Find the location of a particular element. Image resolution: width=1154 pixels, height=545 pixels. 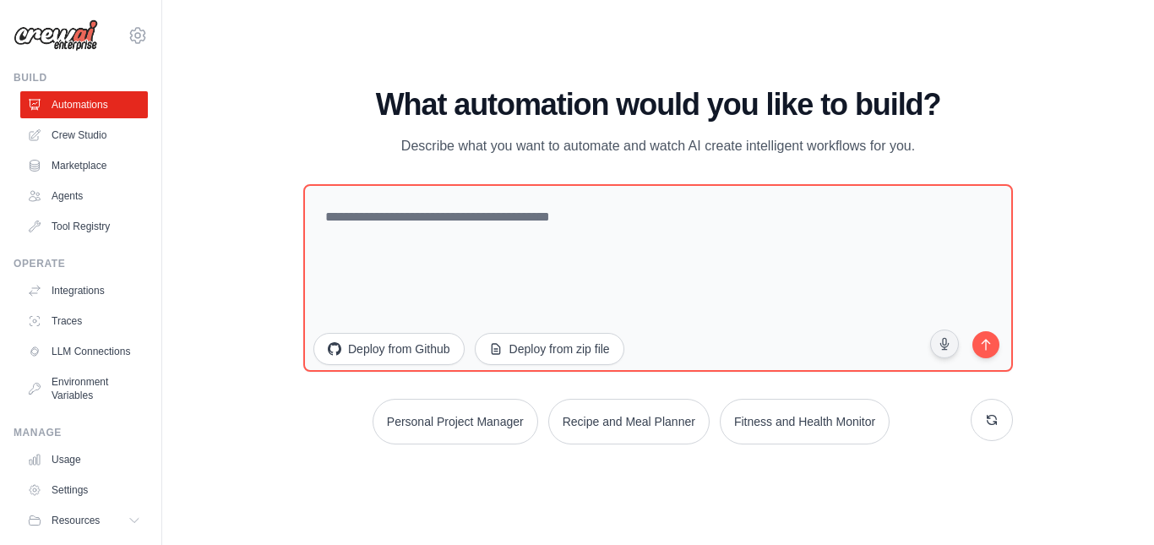

button: Resources is located at coordinates (84, 520).